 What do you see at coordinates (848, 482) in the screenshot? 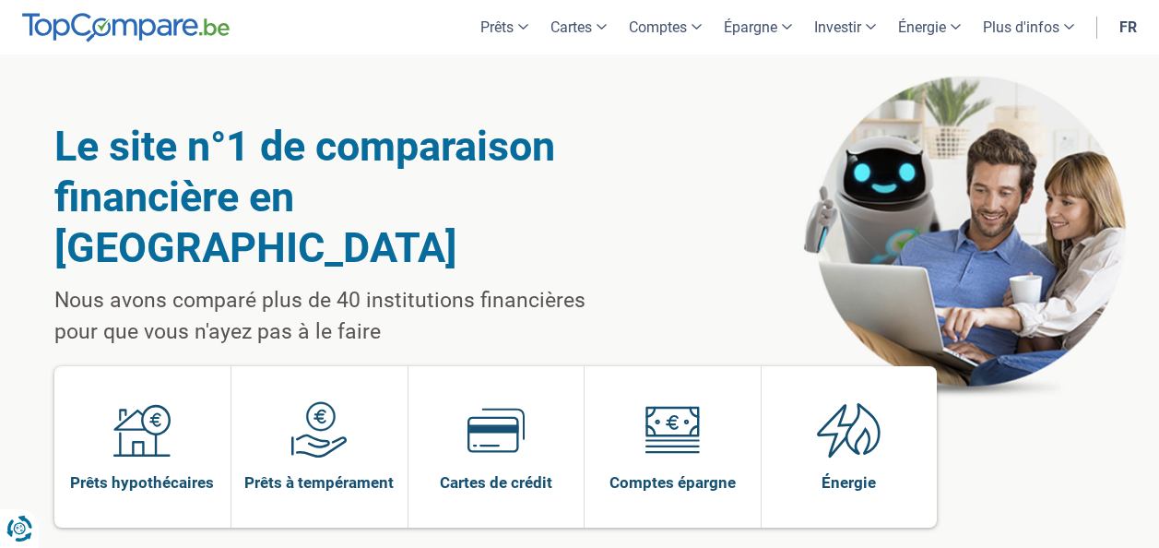
I see `span: Énergie` at bounding box center [848, 482].